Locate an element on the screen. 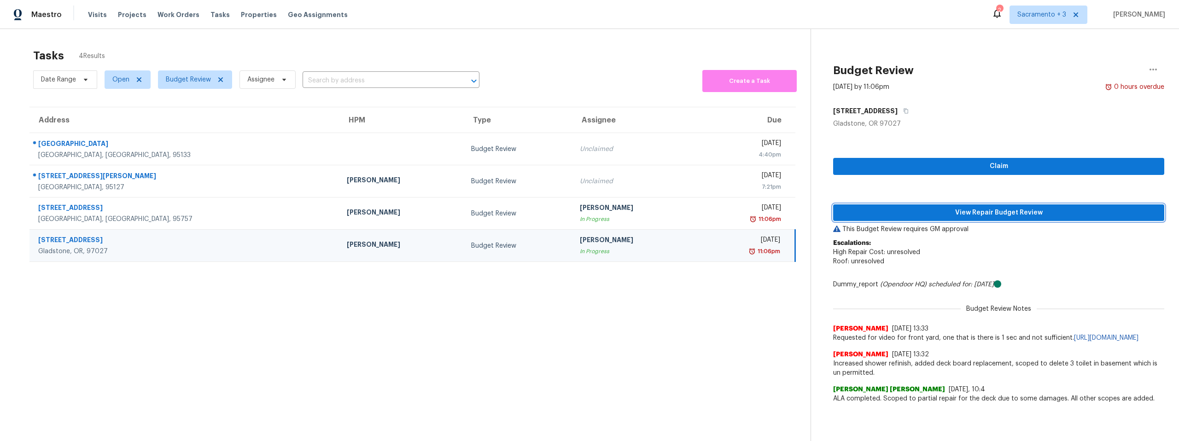 The image size is (1179, 441). div: 7:21pm is located at coordinates (743, 187).